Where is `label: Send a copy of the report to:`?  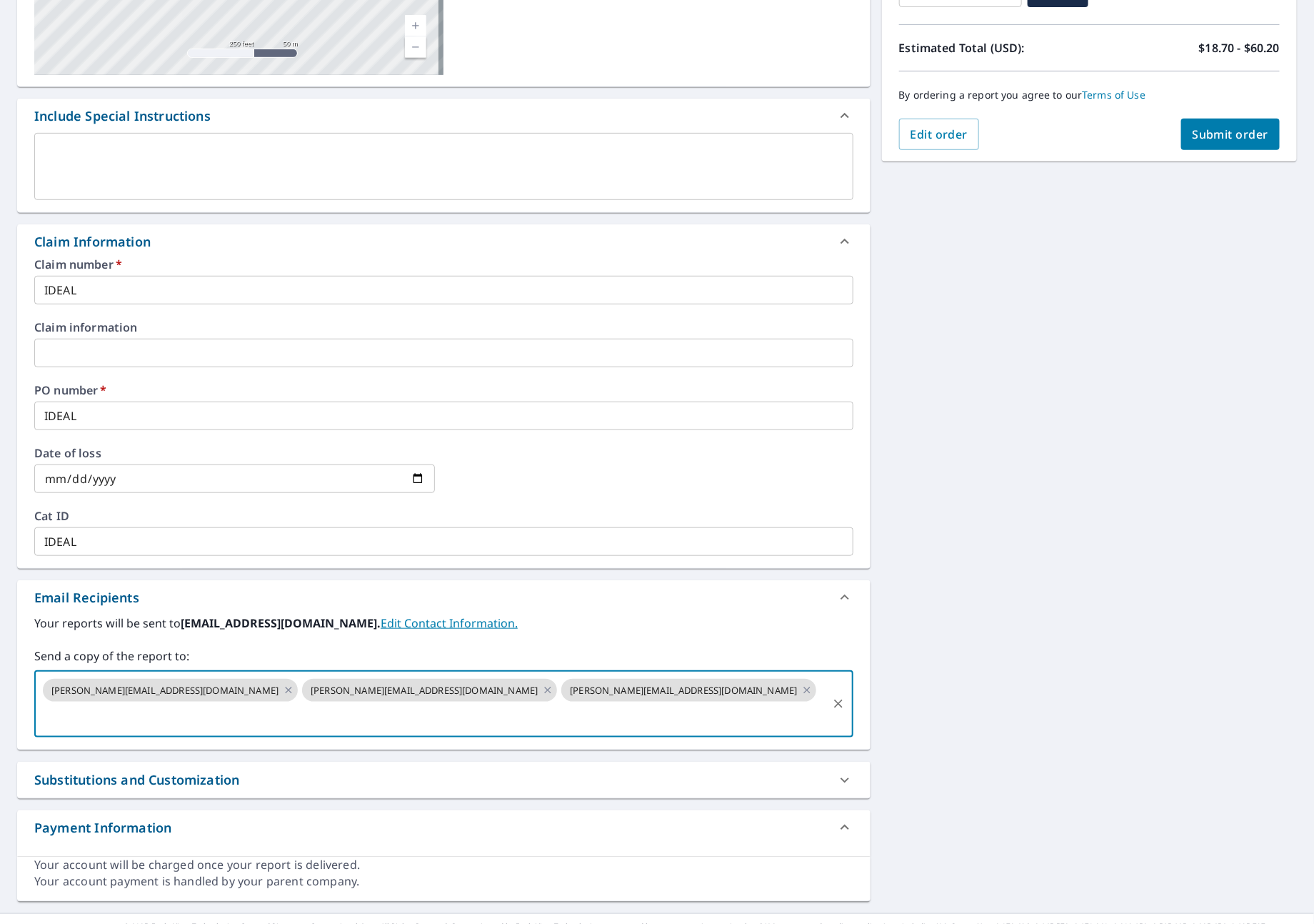 label: Send a copy of the report to: is located at coordinates (443, 656).